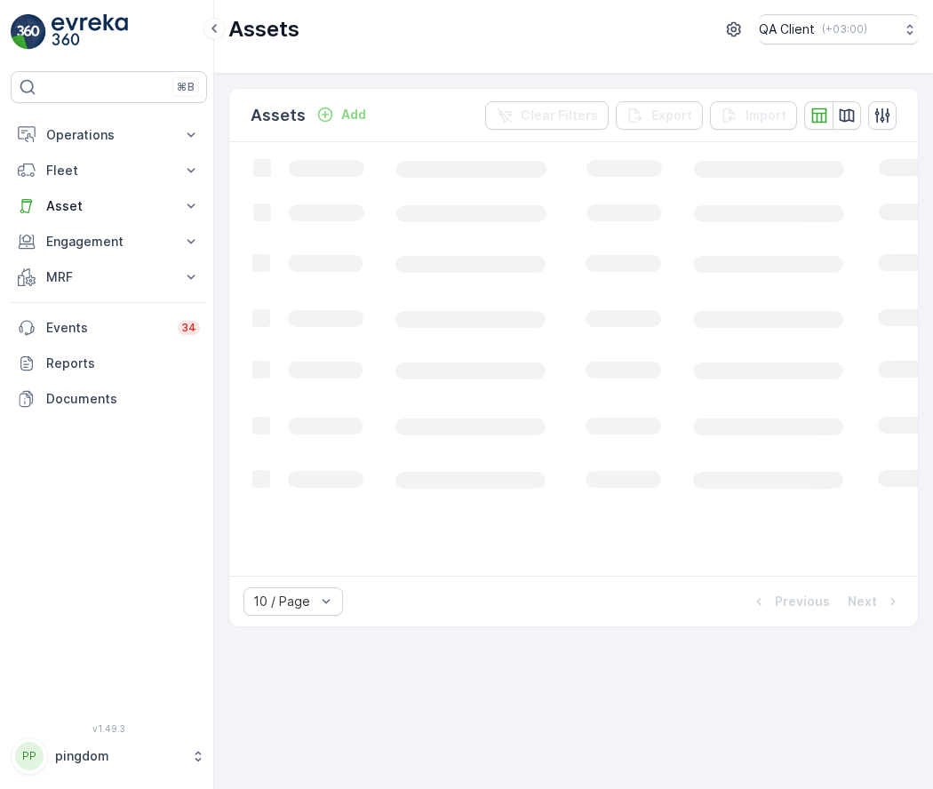  I want to click on img: logo_light-DOdMpM7g.png, so click(90, 32).